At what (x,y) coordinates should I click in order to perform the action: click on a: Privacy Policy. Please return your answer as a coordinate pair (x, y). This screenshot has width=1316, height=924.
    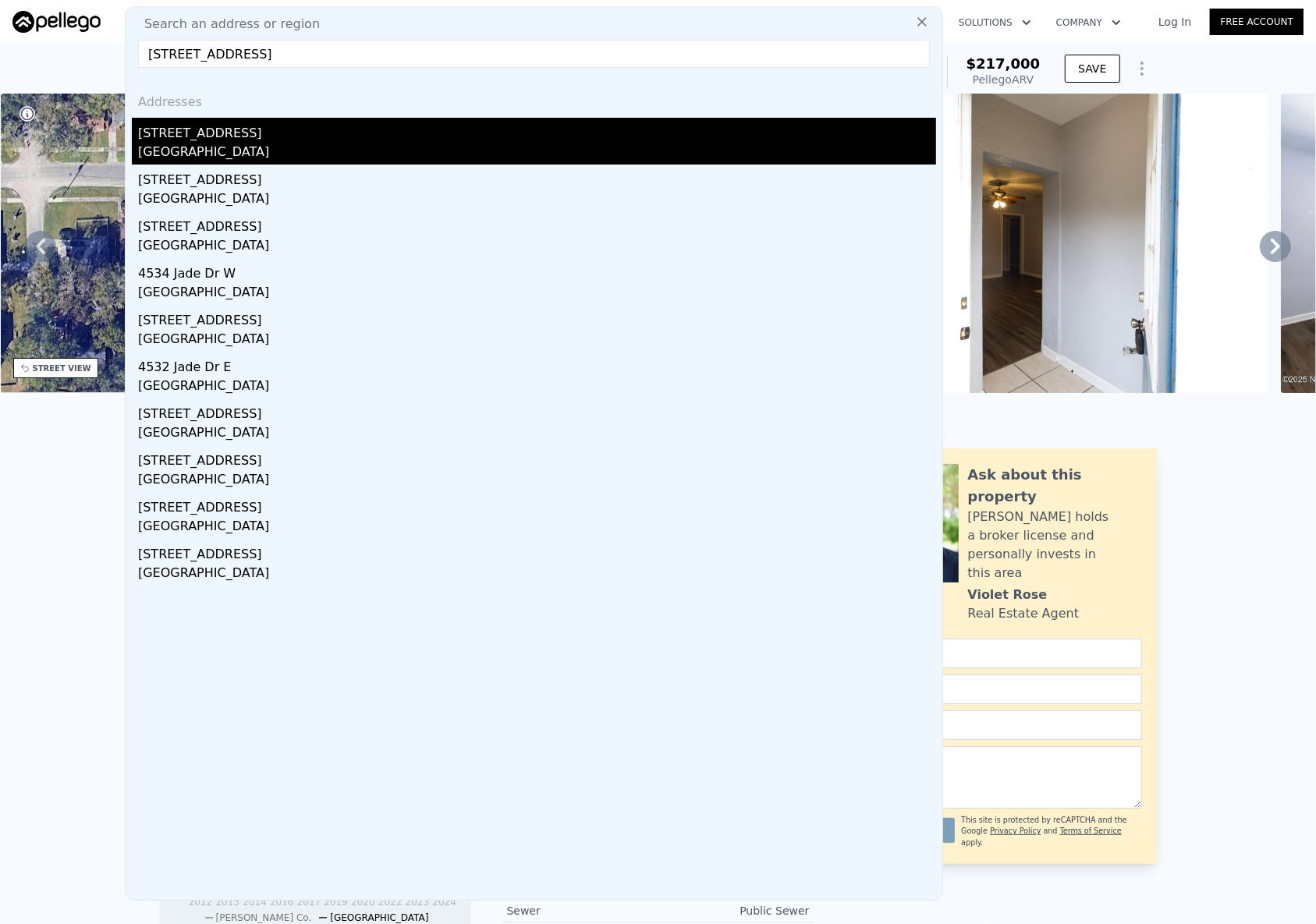
    Looking at the image, I should click on (1015, 831).